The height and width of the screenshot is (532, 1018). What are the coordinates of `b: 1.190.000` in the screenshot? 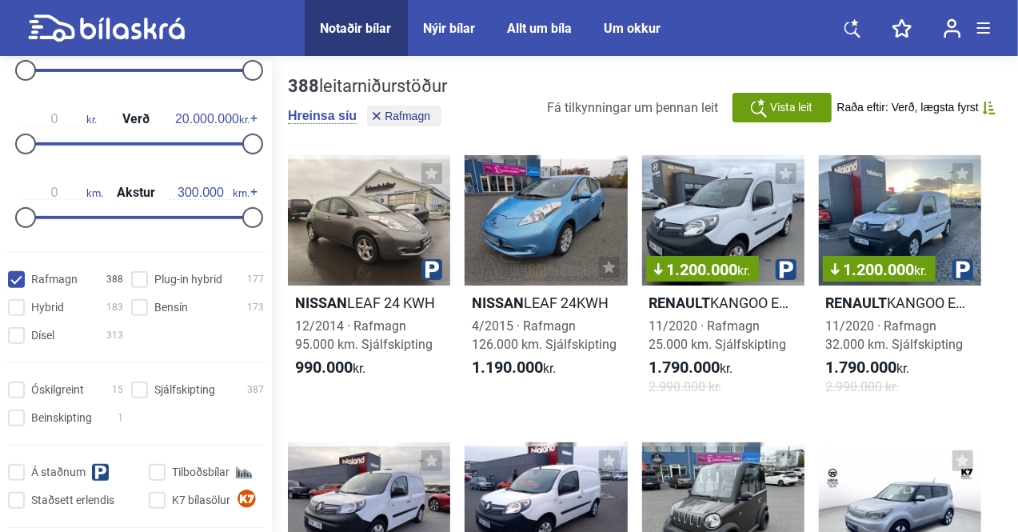 It's located at (507, 367).